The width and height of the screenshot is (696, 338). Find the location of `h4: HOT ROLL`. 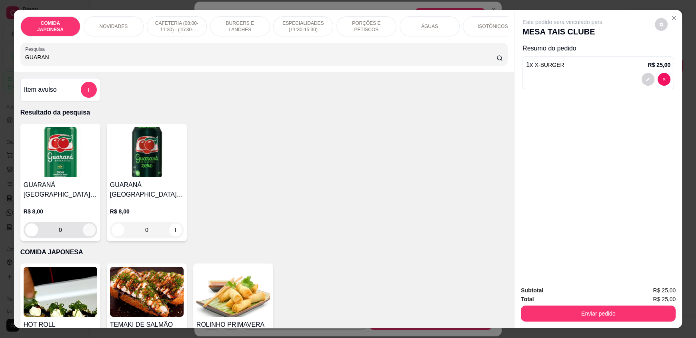

h4: HOT ROLL is located at coordinates (60, 325).